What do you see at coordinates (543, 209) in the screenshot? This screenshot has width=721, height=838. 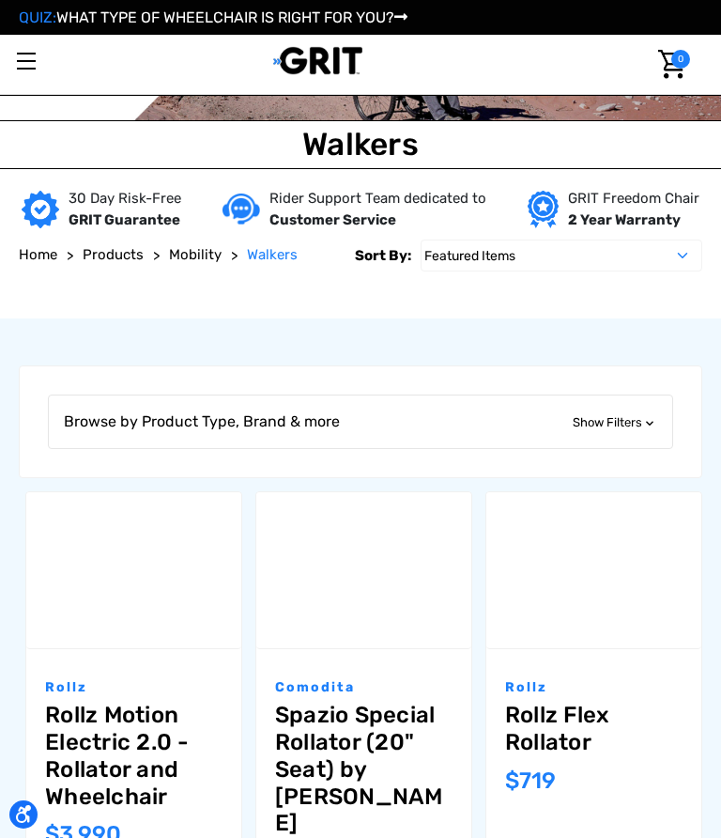 I see `img: Year warranty` at bounding box center [543, 209].